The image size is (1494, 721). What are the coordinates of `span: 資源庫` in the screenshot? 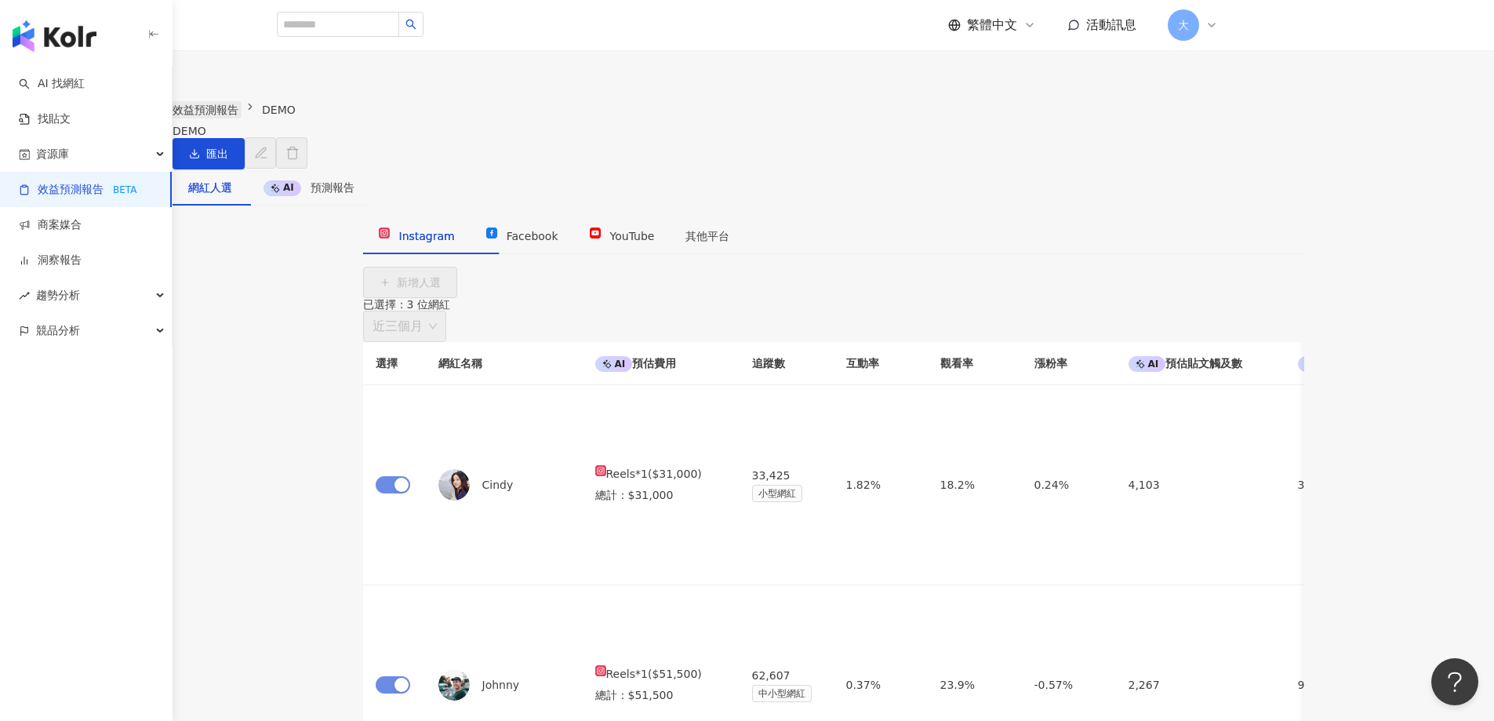 It's located at (53, 154).